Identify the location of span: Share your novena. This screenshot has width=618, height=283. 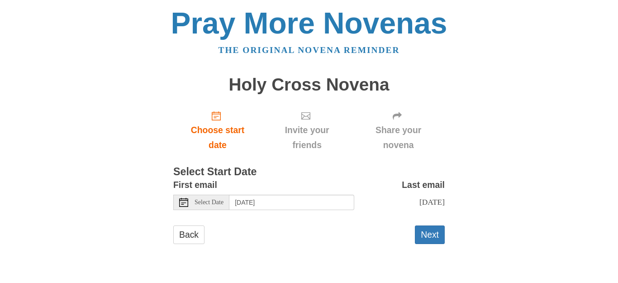
(398, 137).